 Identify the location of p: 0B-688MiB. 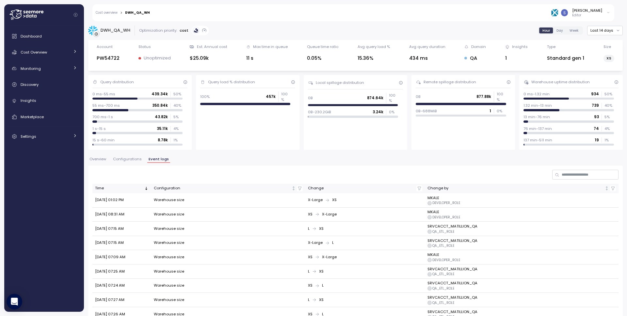
(426, 111).